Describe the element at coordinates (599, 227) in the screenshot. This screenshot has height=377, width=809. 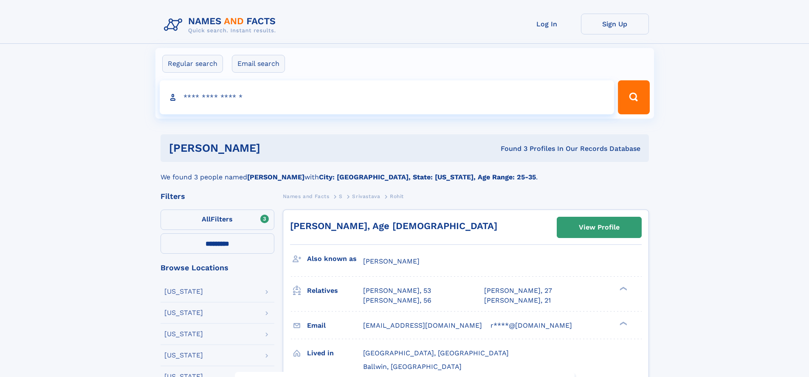
I see `a: View Profile` at that location.